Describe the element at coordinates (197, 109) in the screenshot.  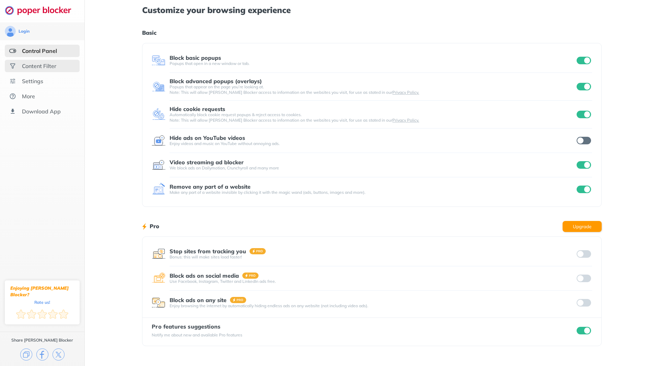
I see `div: Hide cookie requests` at that location.